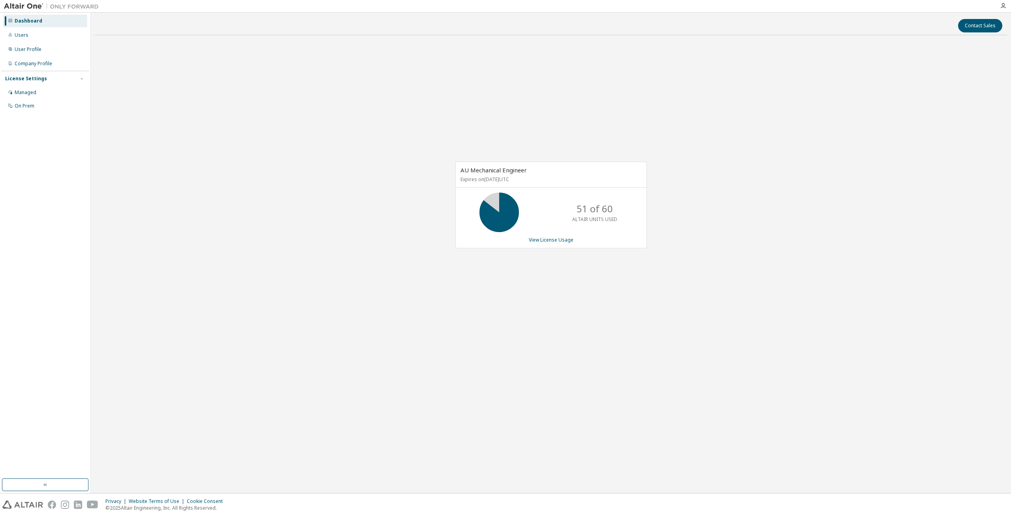 This screenshot has height=516, width=1011. What do you see at coordinates (65, 504) in the screenshot?
I see `img: instagram.svg` at bounding box center [65, 504].